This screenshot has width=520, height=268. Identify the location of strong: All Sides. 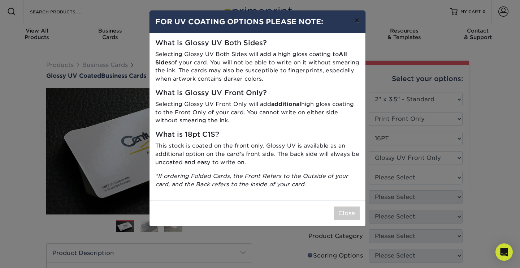
(251, 58).